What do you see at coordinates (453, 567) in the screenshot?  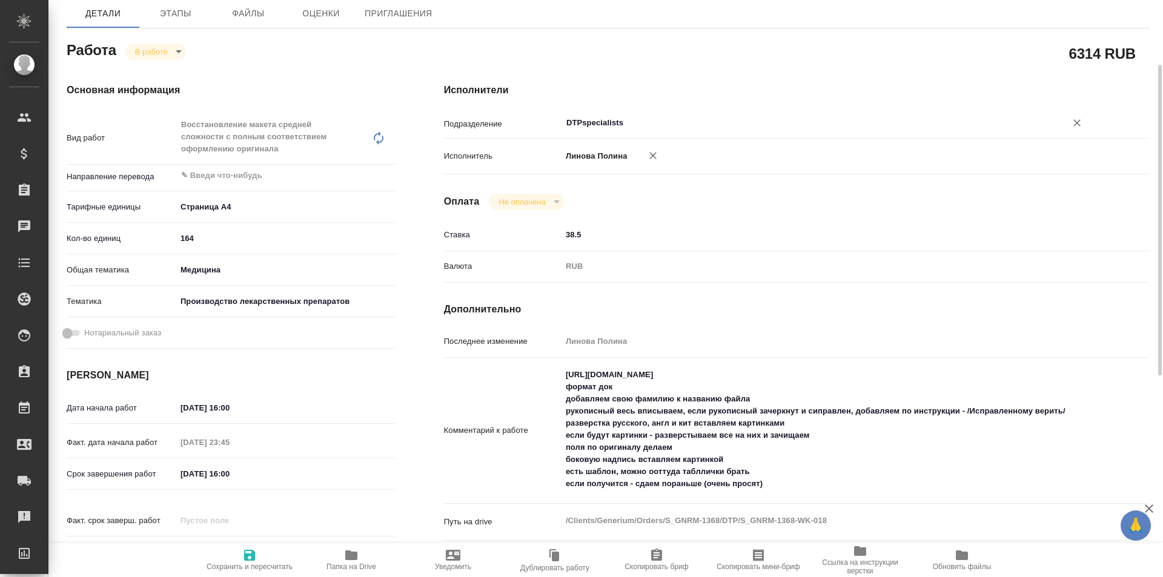 I see `span: Уведомить` at bounding box center [453, 567].